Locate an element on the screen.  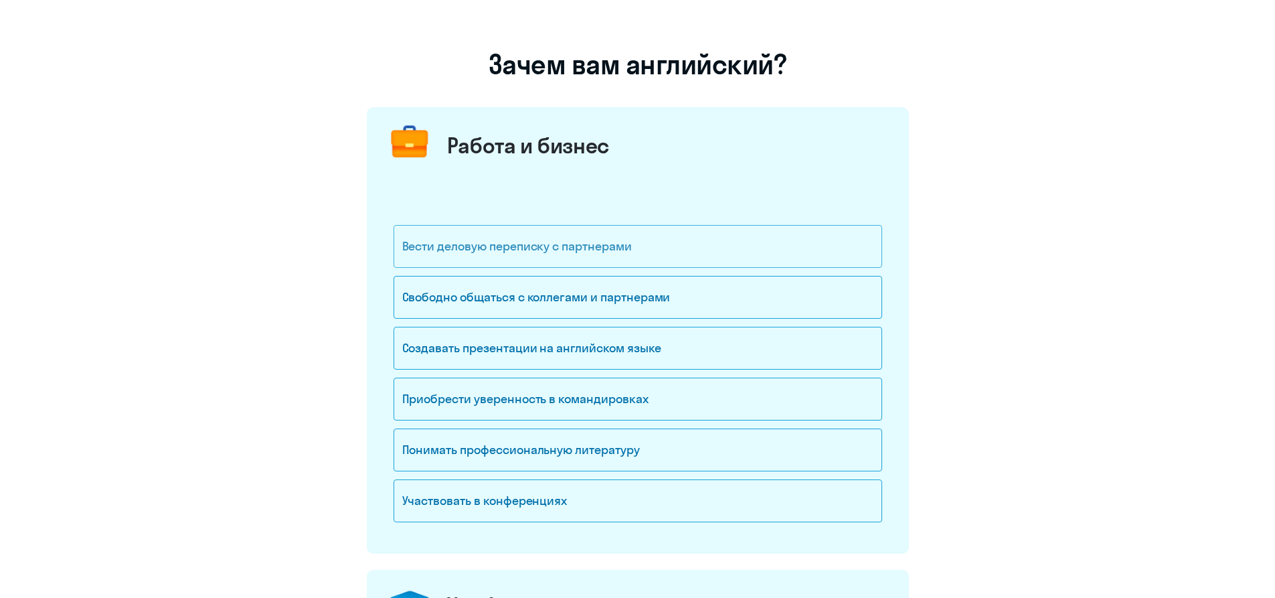
div: Участвовать в конференциях is located at coordinates (638, 501).